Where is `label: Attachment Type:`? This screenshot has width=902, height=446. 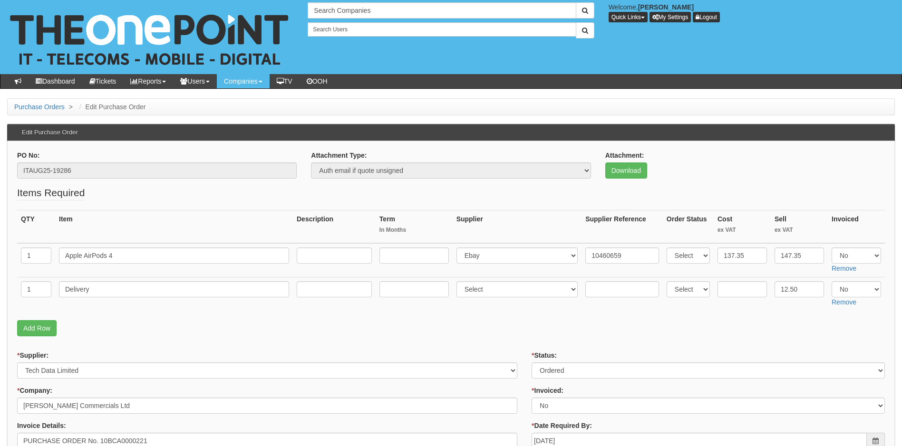
label: Attachment Type: is located at coordinates (339, 155).